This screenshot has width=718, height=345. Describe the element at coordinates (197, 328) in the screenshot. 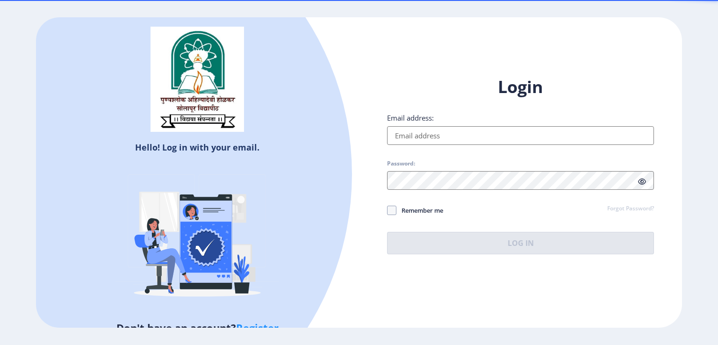

I see `h5: Don't have an account?` at that location.